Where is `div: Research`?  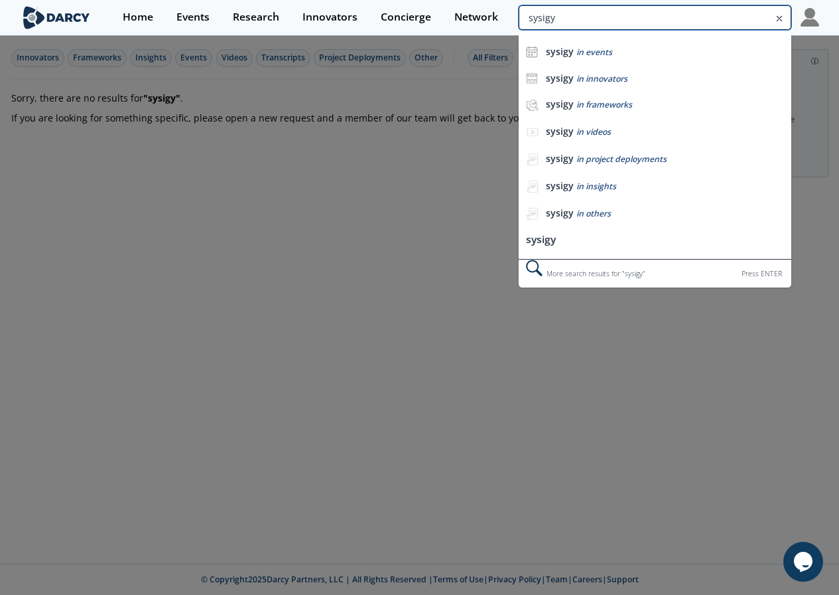 div: Research is located at coordinates (256, 17).